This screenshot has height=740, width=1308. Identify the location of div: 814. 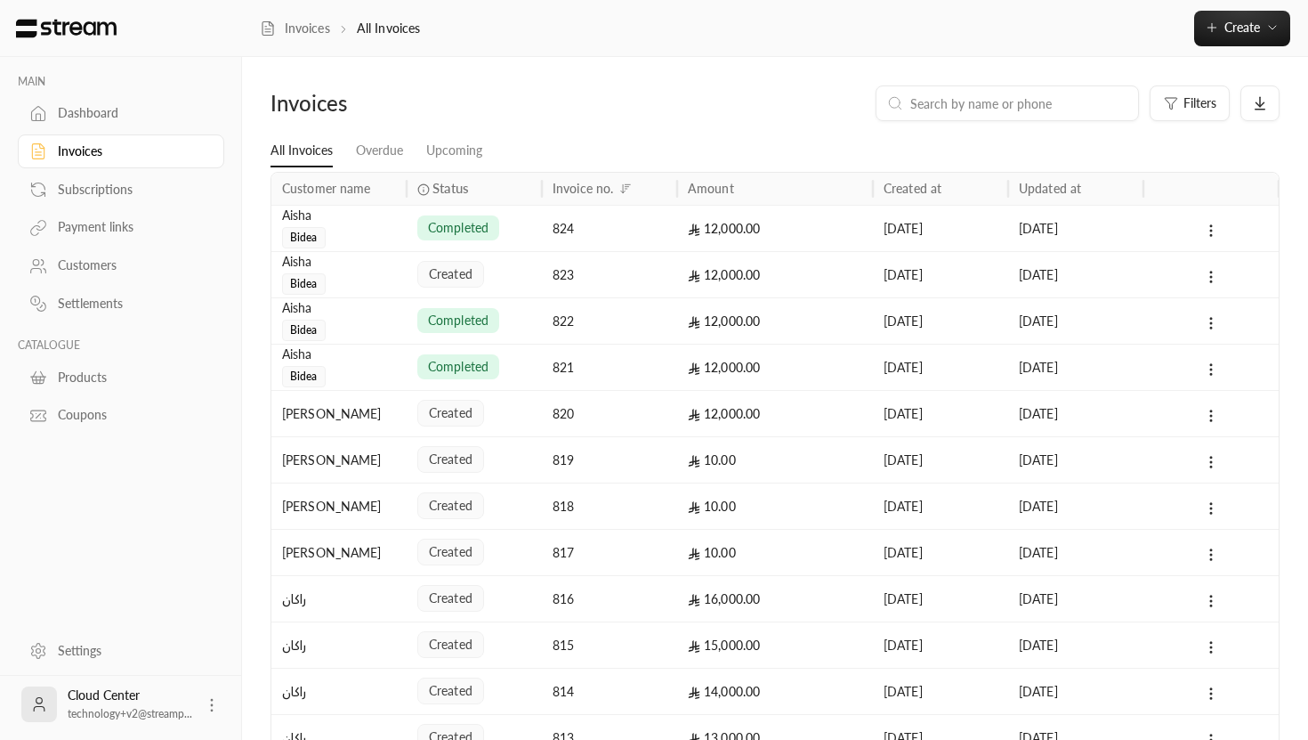
(610, 691).